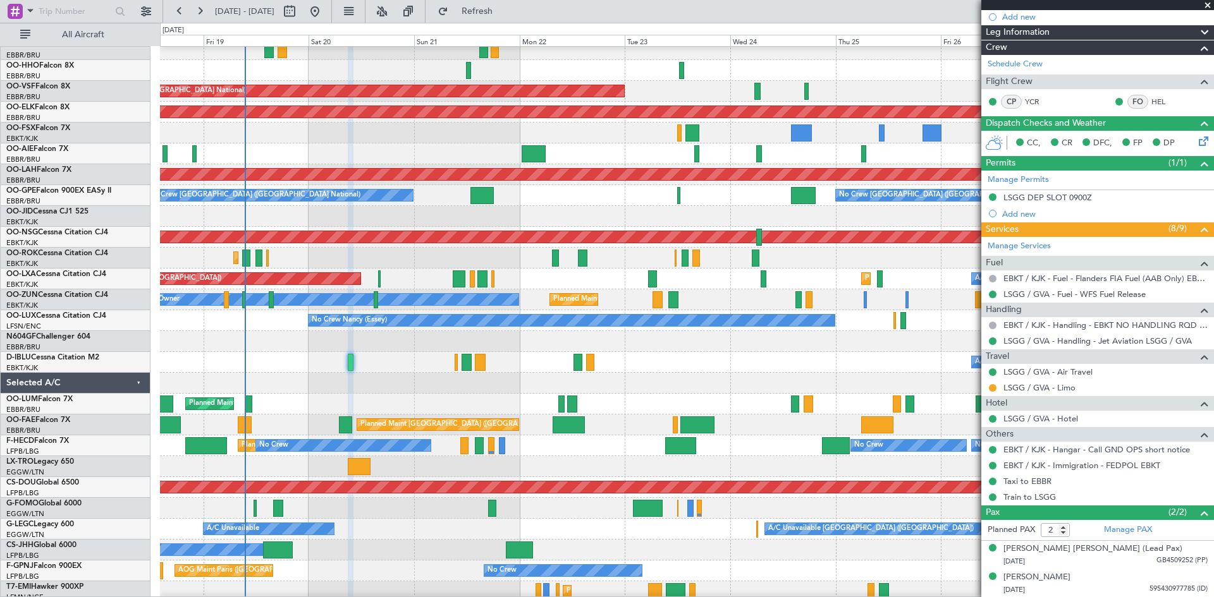  What do you see at coordinates (38, 87) in the screenshot?
I see `a: OO-VSFFalcon 8X` at bounding box center [38, 87].